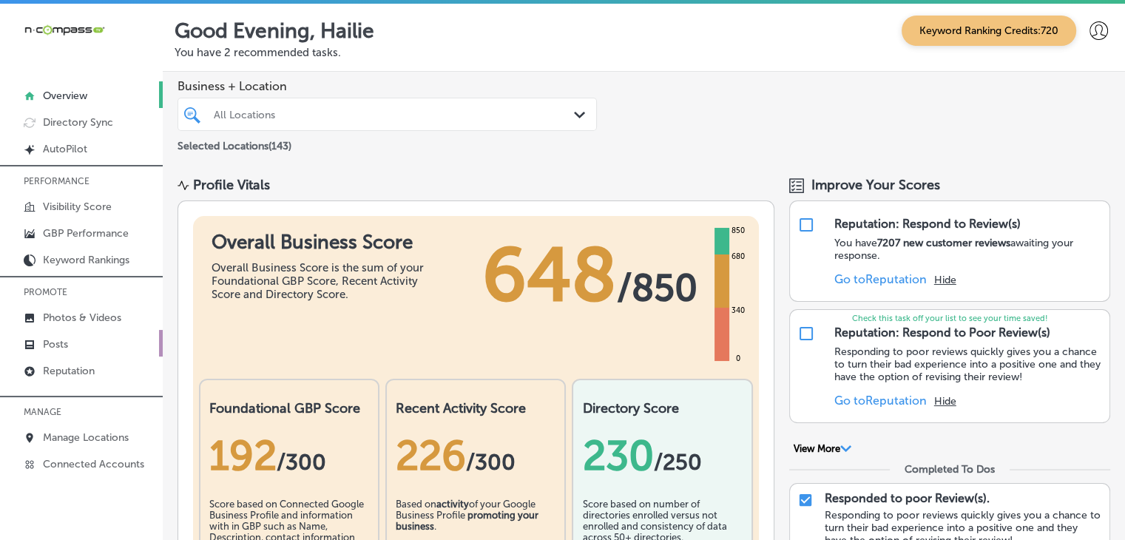 The height and width of the screenshot is (540, 1125). What do you see at coordinates (82, 317) in the screenshot?
I see `p: Photos & Videos` at bounding box center [82, 317].